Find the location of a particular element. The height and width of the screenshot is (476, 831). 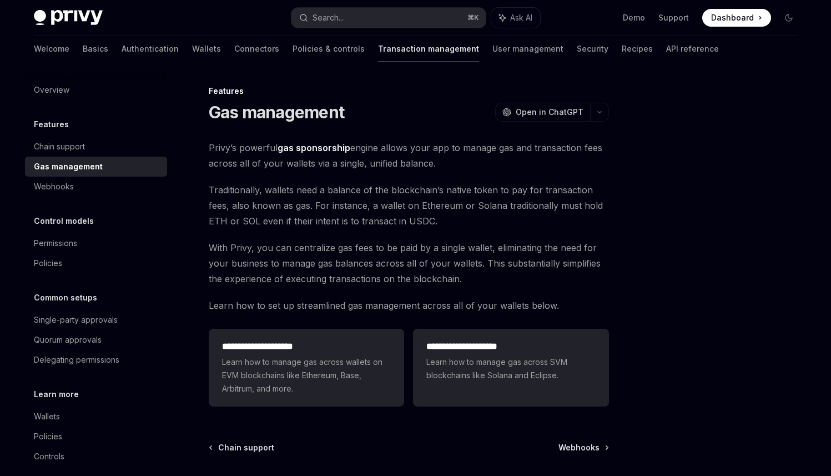

a: Controls is located at coordinates (96, 456).